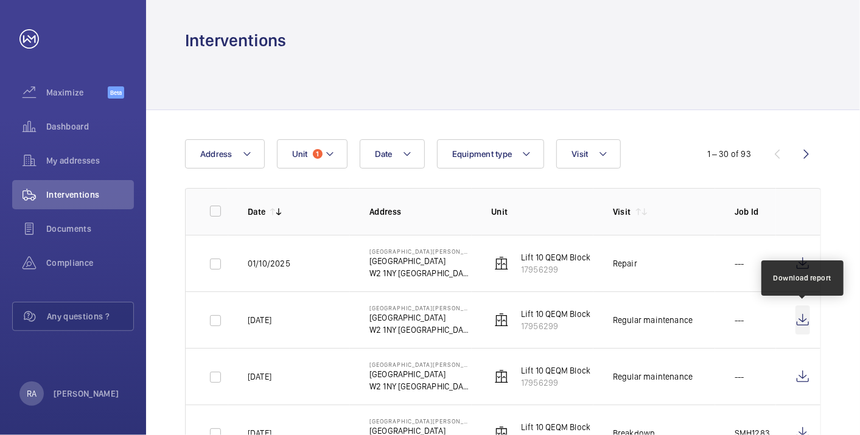 This screenshot has height=435, width=860. Describe the element at coordinates (312, 154) in the screenshot. I see `button: Unit1` at that location.